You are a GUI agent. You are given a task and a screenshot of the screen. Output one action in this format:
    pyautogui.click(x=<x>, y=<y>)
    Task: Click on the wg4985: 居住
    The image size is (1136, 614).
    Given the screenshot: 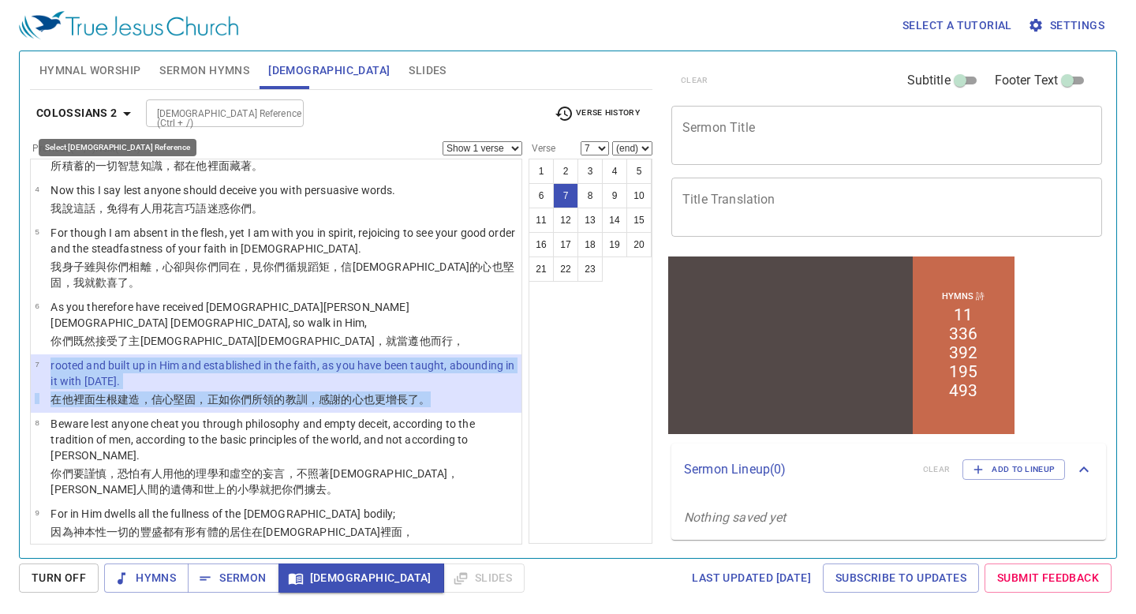 What is the action you would take?
    pyautogui.click(x=322, y=532)
    